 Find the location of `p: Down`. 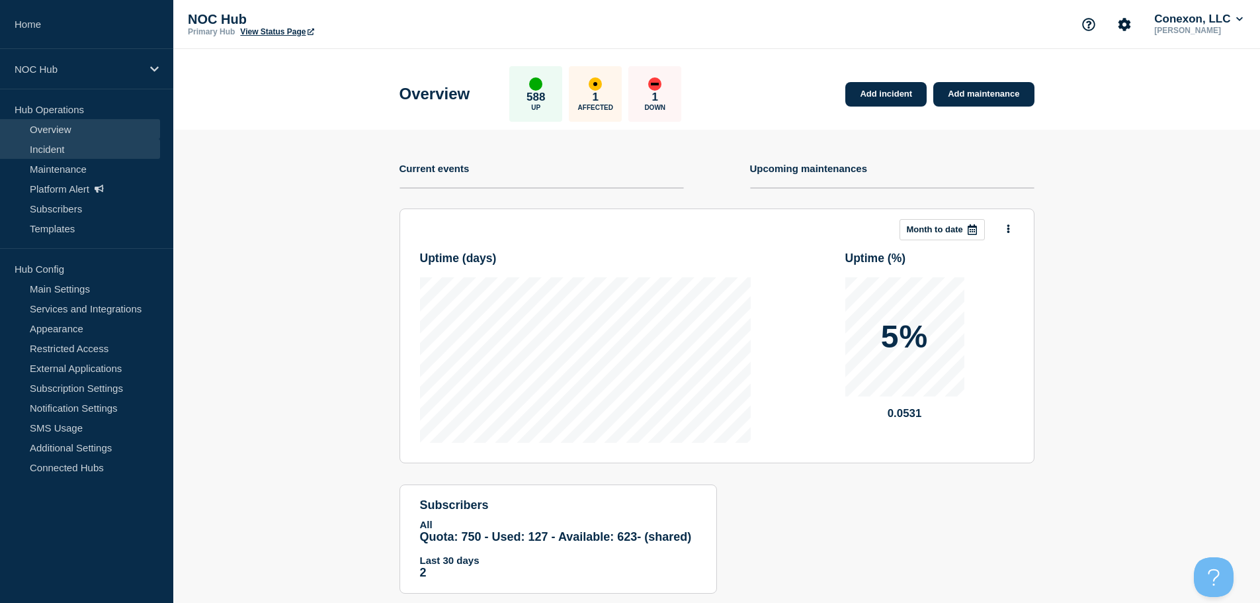

p: Down is located at coordinates (655, 107).